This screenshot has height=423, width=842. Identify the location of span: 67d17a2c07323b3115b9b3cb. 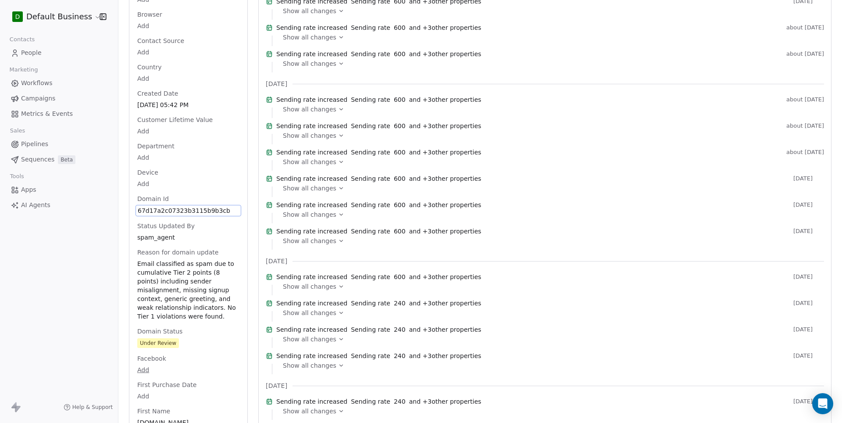
(188, 211).